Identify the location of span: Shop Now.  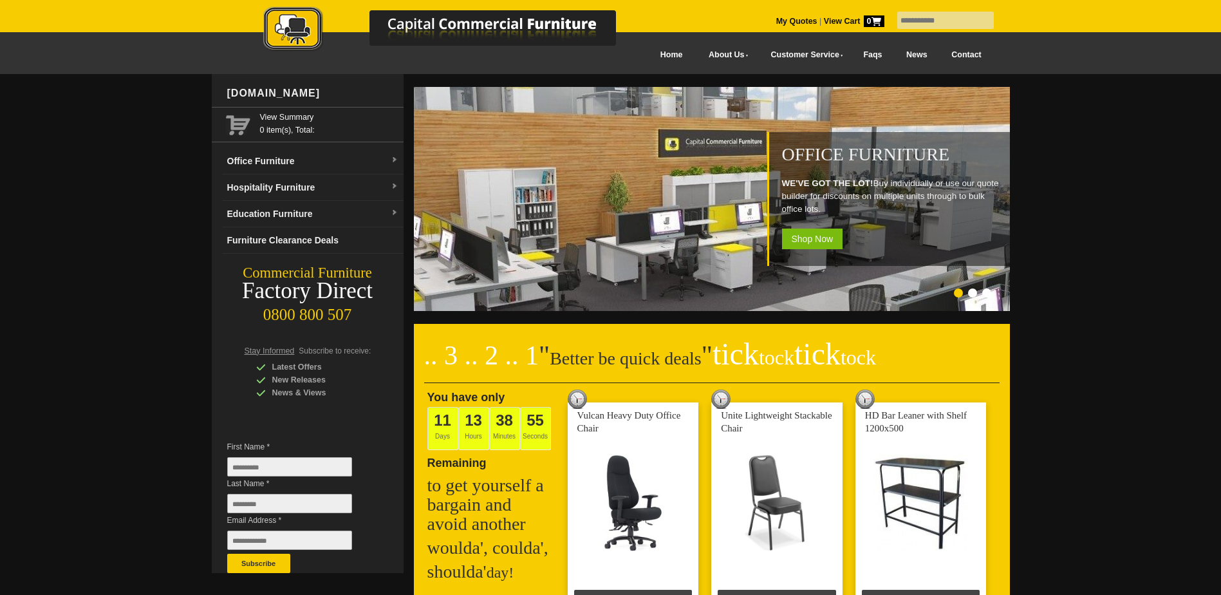
(812, 239).